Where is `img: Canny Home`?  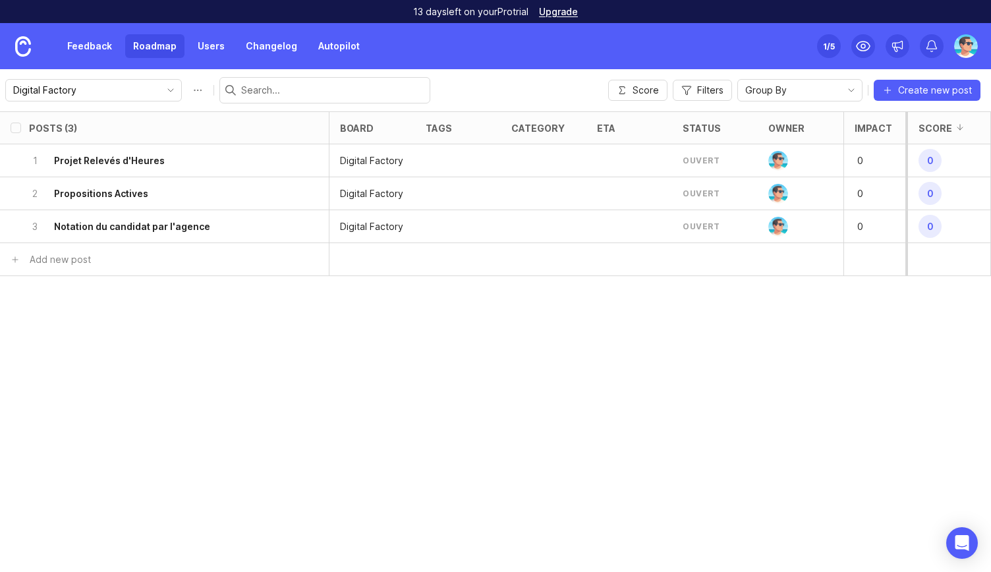 img: Canny Home is located at coordinates (23, 46).